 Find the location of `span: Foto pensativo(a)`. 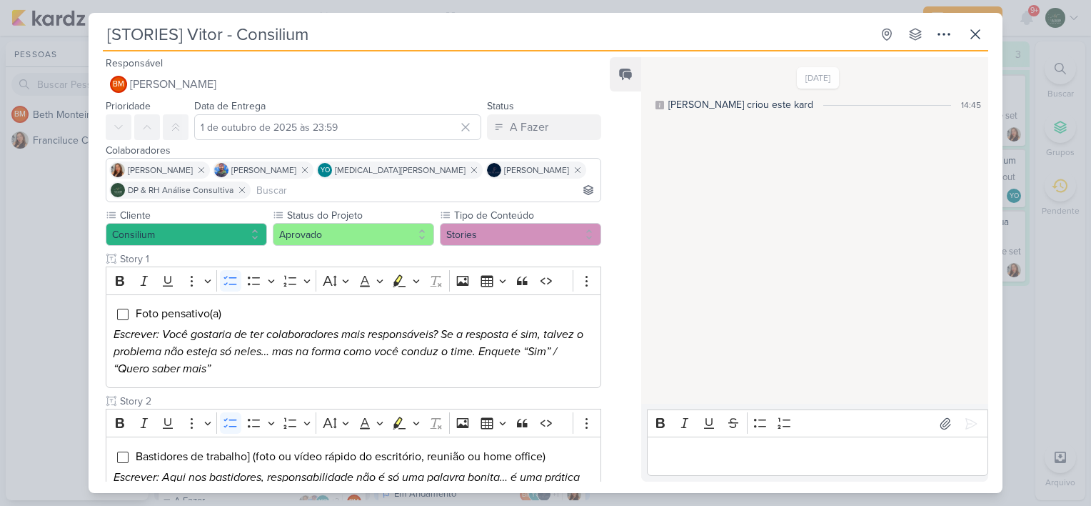

span: Foto pensativo(a) is located at coordinates (179, 313).